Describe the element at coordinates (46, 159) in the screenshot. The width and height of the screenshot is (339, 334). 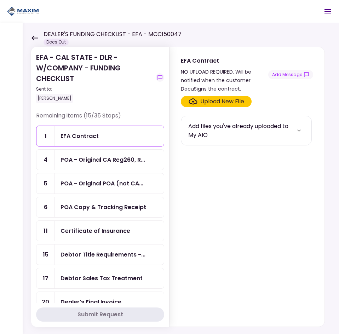
I see `div: 4` at that location.